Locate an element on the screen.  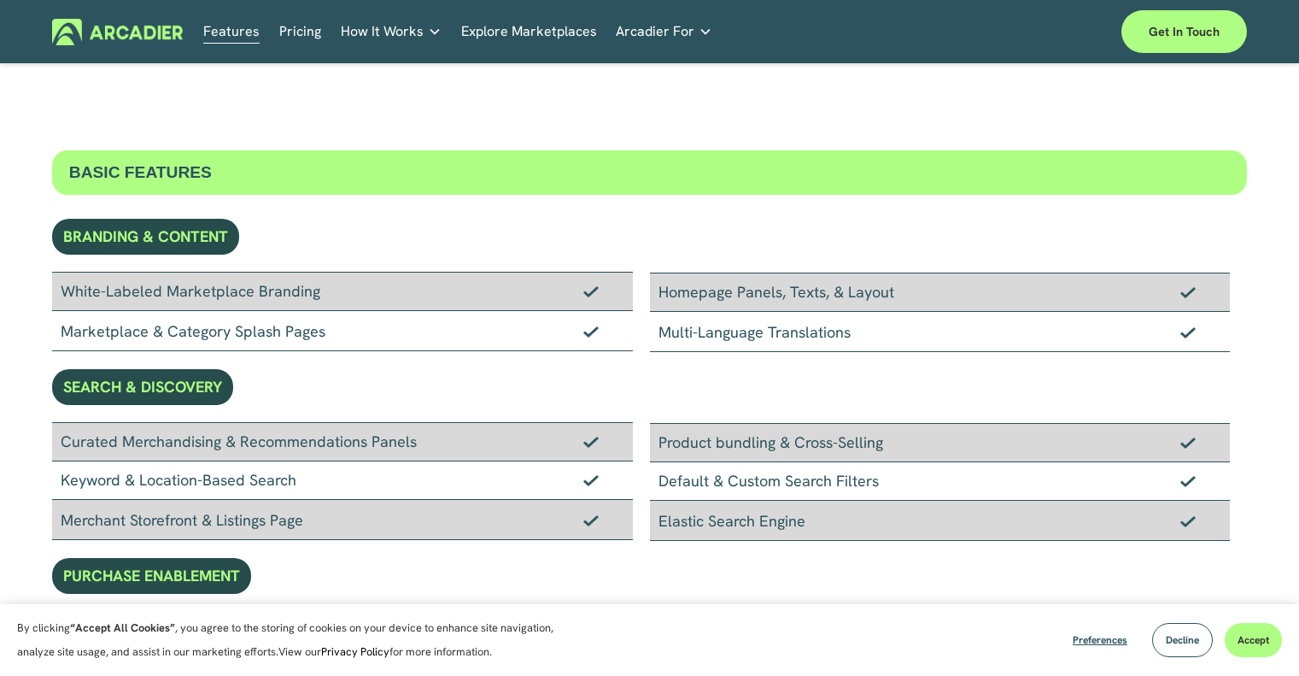
button: Decline is located at coordinates (1182, 640).